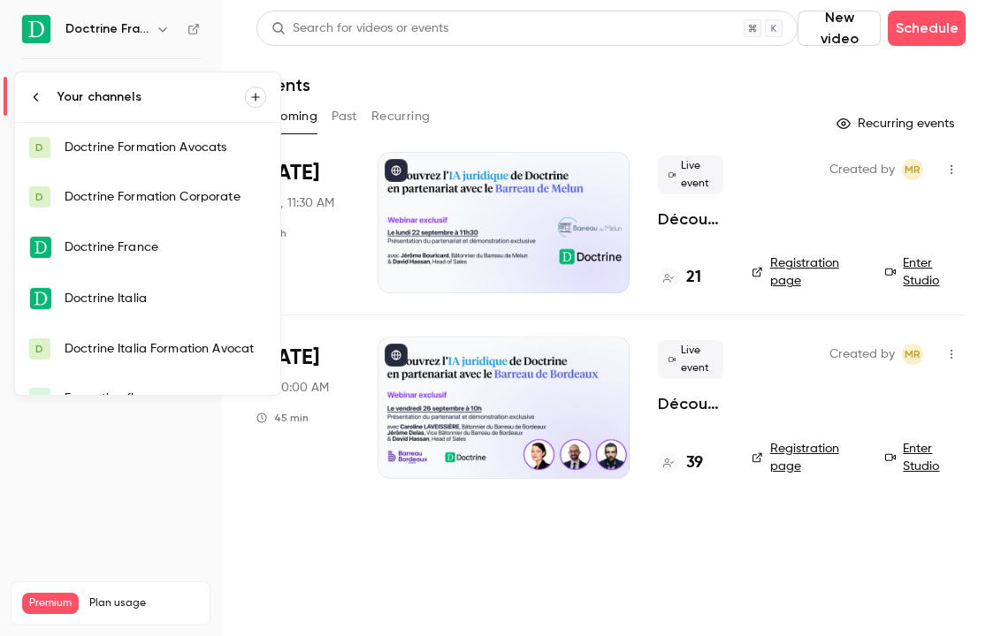 The height and width of the screenshot is (636, 1001). I want to click on span: F, so click(40, 399).